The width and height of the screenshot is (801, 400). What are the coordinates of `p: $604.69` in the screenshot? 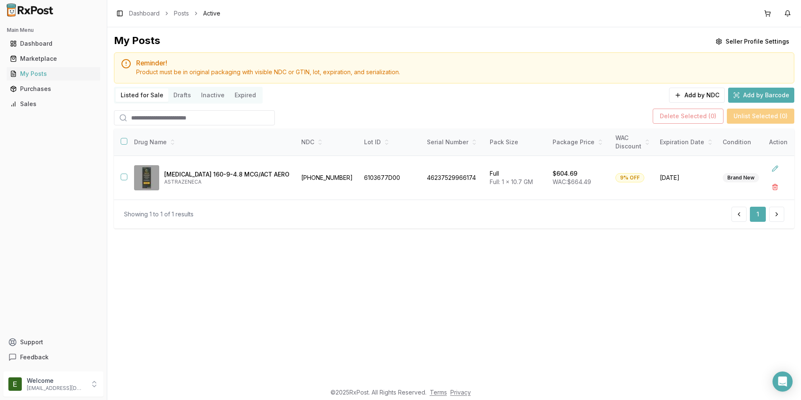 It's located at (565, 173).